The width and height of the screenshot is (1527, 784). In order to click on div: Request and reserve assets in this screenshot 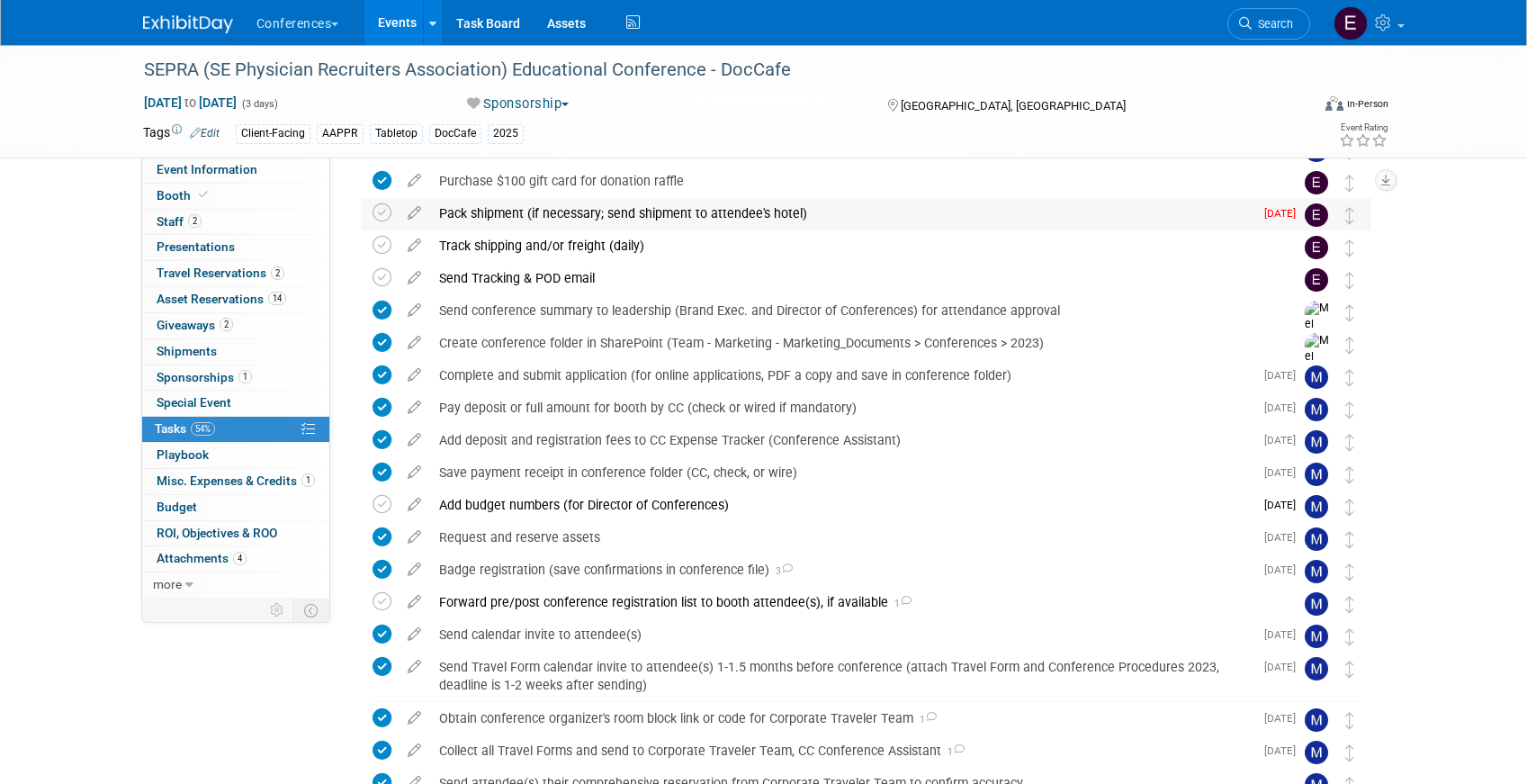, I will do `click(841, 537)`.